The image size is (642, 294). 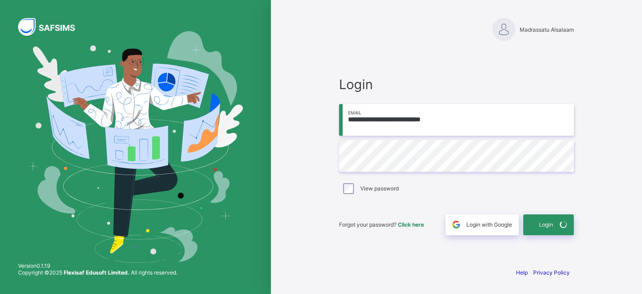 What do you see at coordinates (98, 265) in the screenshot?
I see `span: Version 0.1.19` at bounding box center [98, 265].